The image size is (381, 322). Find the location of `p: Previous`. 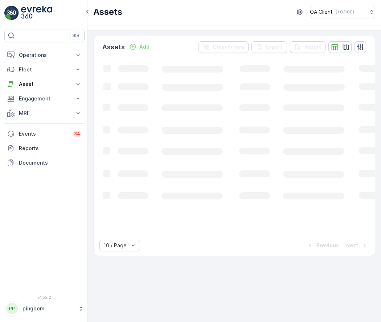

p: Previous is located at coordinates (328, 246).